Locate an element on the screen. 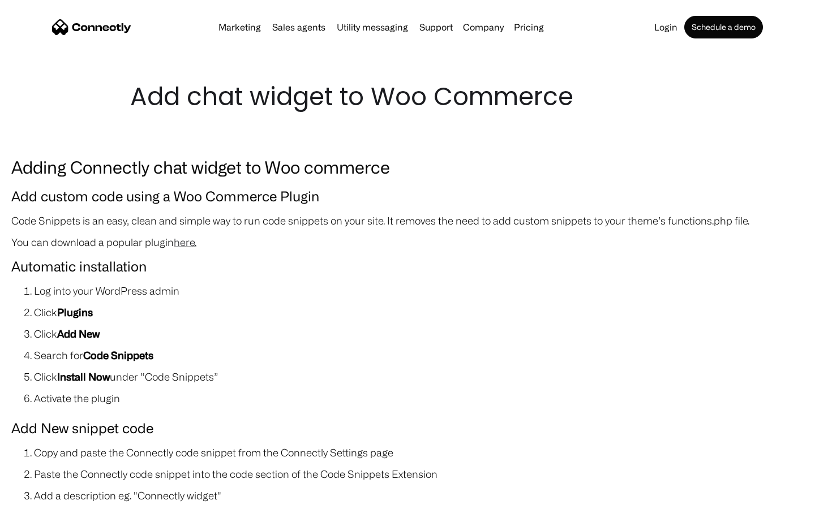 Image resolution: width=815 pixels, height=509 pixels. a: Schedule a demo is located at coordinates (723, 27).